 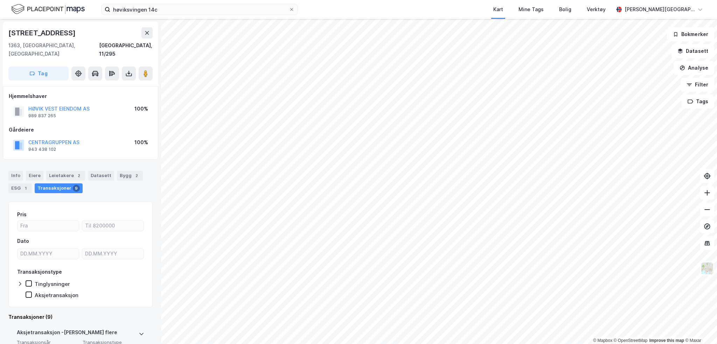 What do you see at coordinates (690, 34) in the screenshot?
I see `button: Bokmerker` at bounding box center [690, 34].